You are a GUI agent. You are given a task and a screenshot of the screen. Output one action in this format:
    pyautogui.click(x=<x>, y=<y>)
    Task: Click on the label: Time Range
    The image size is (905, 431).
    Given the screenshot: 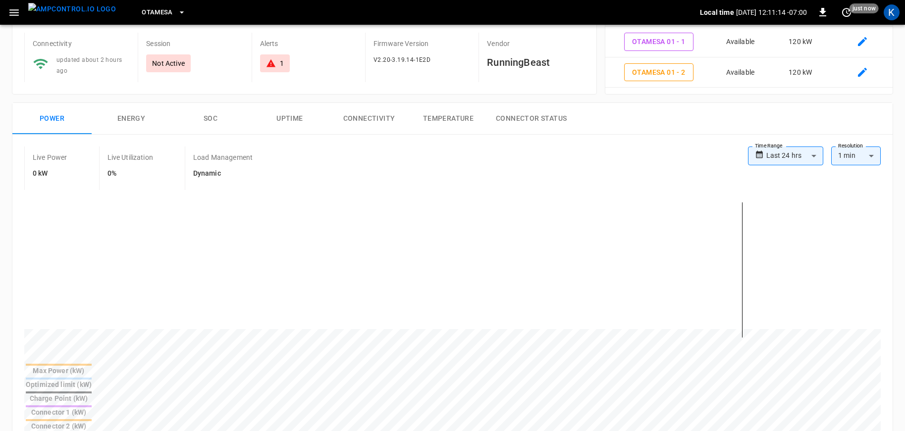 What is the action you would take?
    pyautogui.click(x=769, y=146)
    